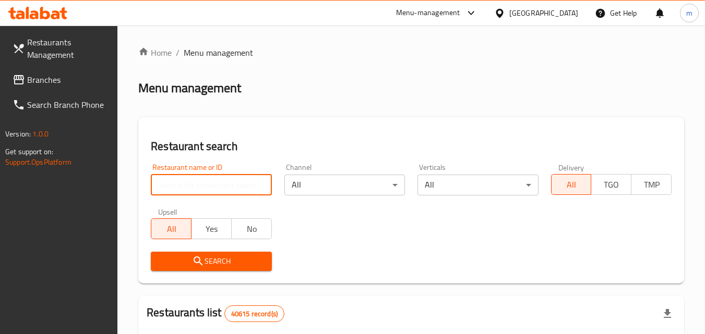  What do you see at coordinates (68, 80) in the screenshot?
I see `span: Branches` at bounding box center [68, 80].